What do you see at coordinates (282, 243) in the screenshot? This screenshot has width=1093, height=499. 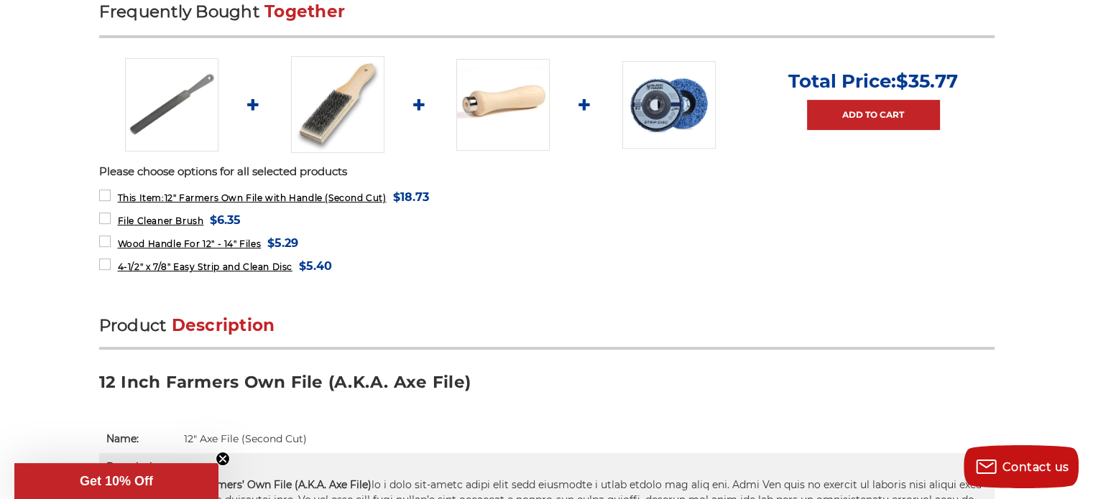 I see `span: $5.29` at bounding box center [282, 243].